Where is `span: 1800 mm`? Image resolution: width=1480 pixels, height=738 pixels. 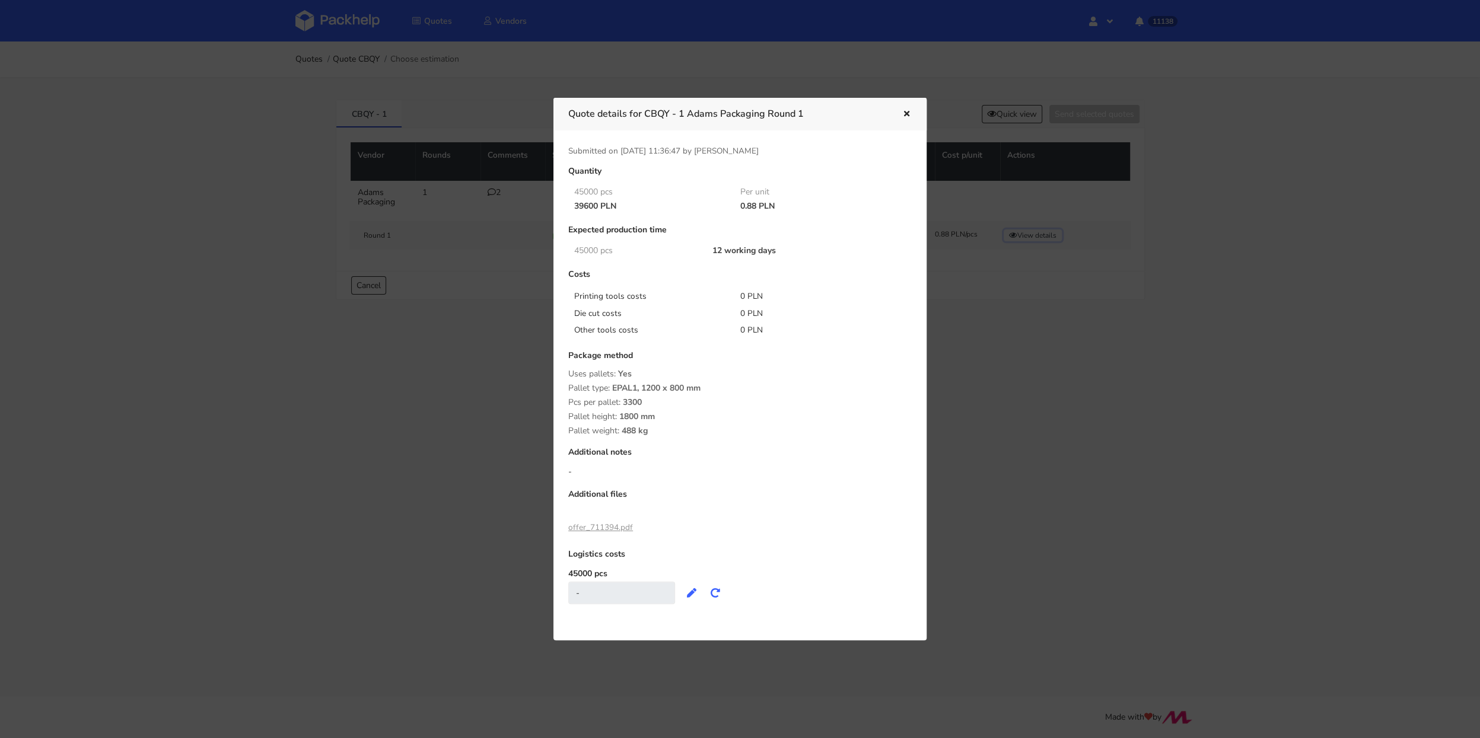 span: 1800 mm is located at coordinates (637, 421).